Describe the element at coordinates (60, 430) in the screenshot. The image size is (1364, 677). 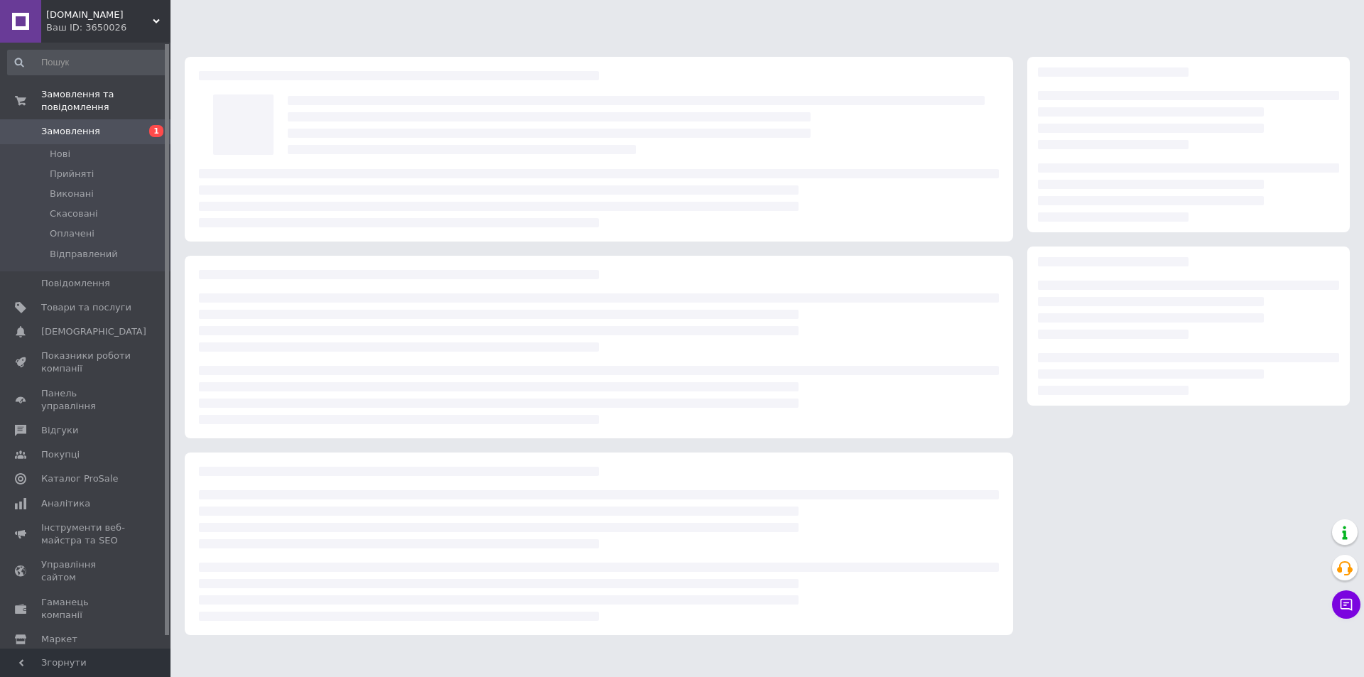
I see `span: Відгуки` at that location.